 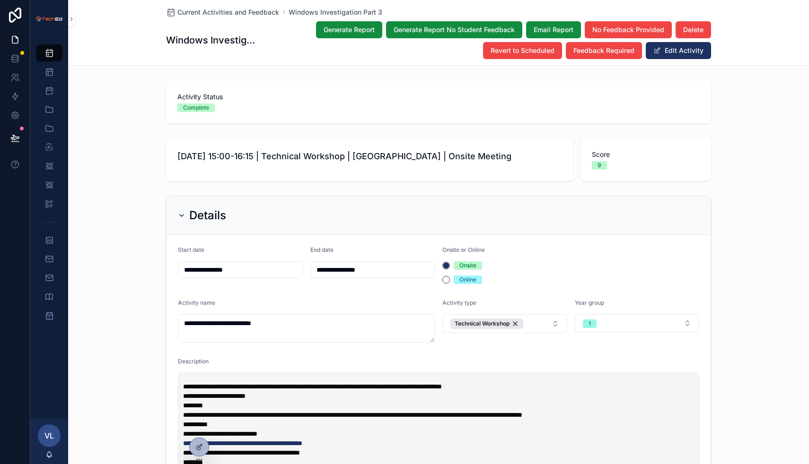 I want to click on div: Complete, so click(x=196, y=108).